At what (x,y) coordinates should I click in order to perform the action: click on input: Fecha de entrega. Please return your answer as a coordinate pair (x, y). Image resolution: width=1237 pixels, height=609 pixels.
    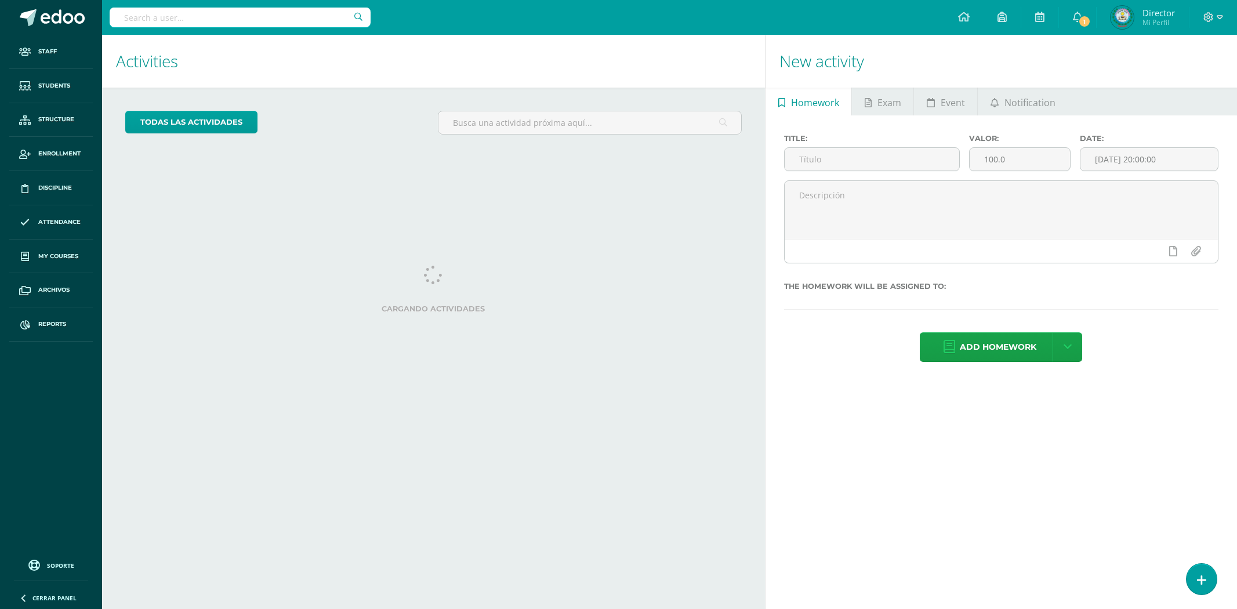
    Looking at the image, I should click on (1149, 159).